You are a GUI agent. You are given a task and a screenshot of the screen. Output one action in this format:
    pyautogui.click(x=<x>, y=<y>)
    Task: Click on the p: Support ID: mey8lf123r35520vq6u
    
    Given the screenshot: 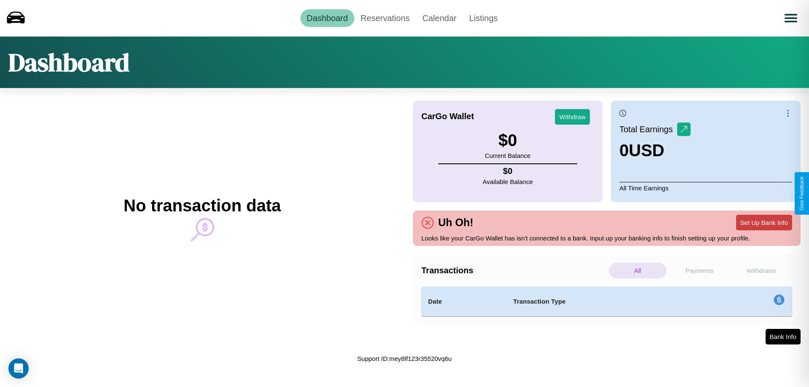 What is the action you would take?
    pyautogui.click(x=405, y=359)
    